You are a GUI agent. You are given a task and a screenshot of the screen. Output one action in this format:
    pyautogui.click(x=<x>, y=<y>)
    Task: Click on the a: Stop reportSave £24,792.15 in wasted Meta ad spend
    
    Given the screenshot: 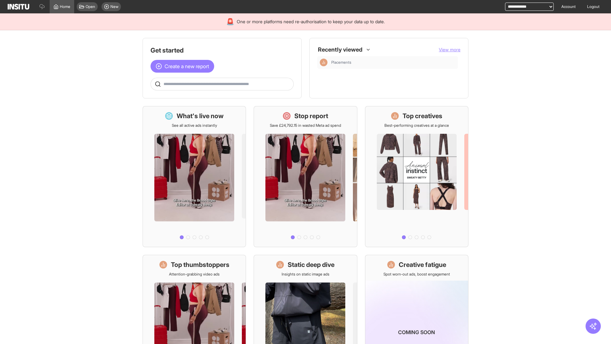 What is the action you would take?
    pyautogui.click(x=305, y=176)
    